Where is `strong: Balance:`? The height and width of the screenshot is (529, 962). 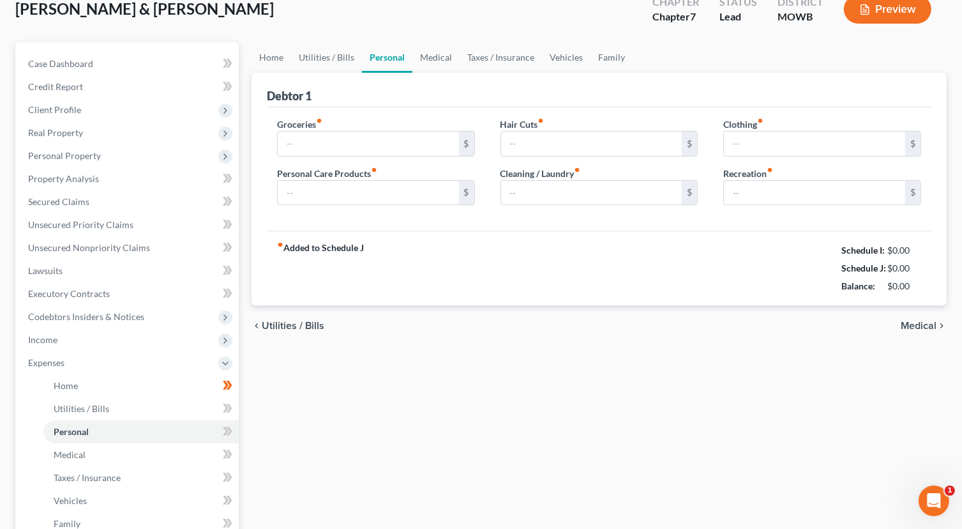 strong: Balance: is located at coordinates (858, 285).